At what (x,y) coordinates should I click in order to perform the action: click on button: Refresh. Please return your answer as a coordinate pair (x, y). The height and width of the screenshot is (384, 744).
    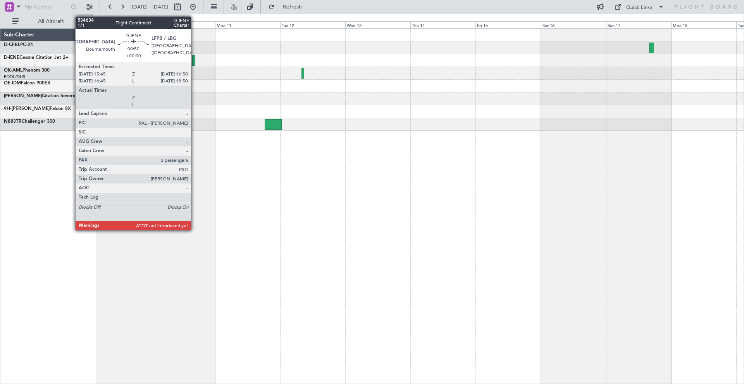
    Looking at the image, I should click on (288, 7).